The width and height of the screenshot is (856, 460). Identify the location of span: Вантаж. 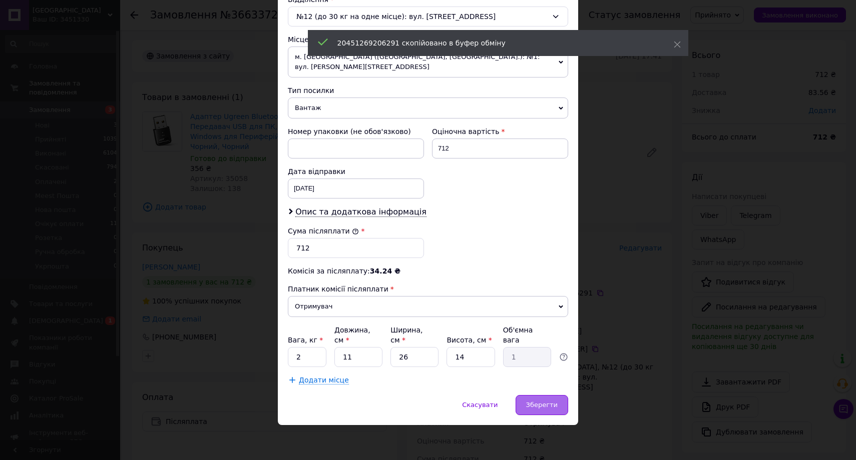
(428, 108).